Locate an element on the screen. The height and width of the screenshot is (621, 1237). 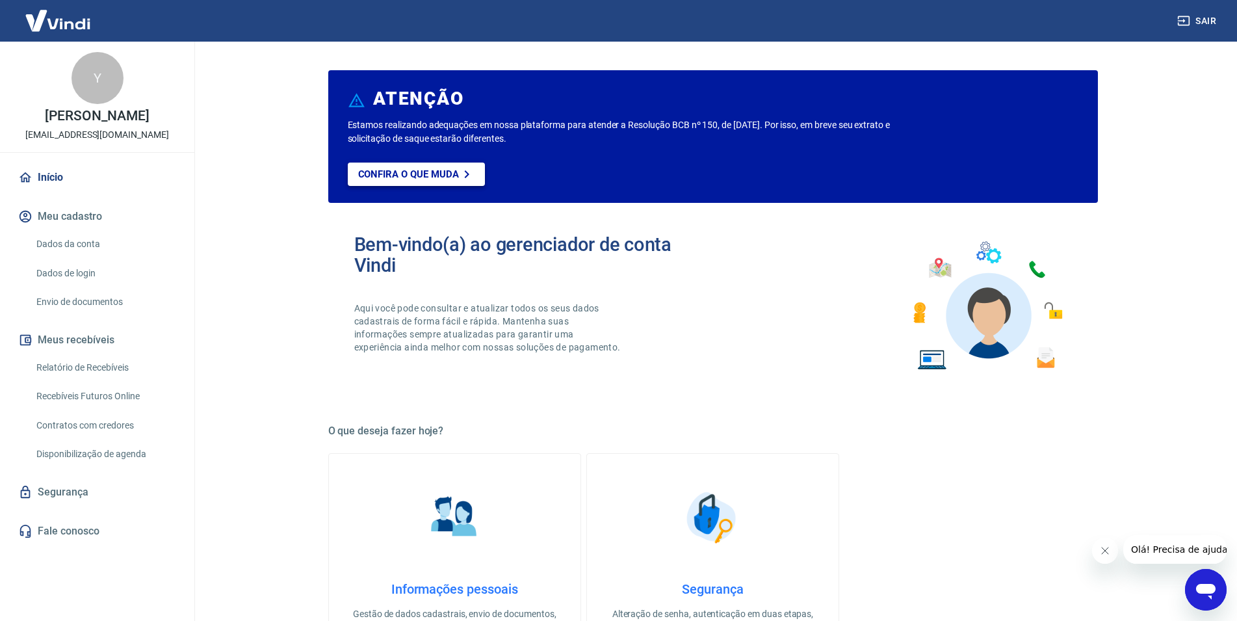
a: Envio de documentos is located at coordinates (105, 302).